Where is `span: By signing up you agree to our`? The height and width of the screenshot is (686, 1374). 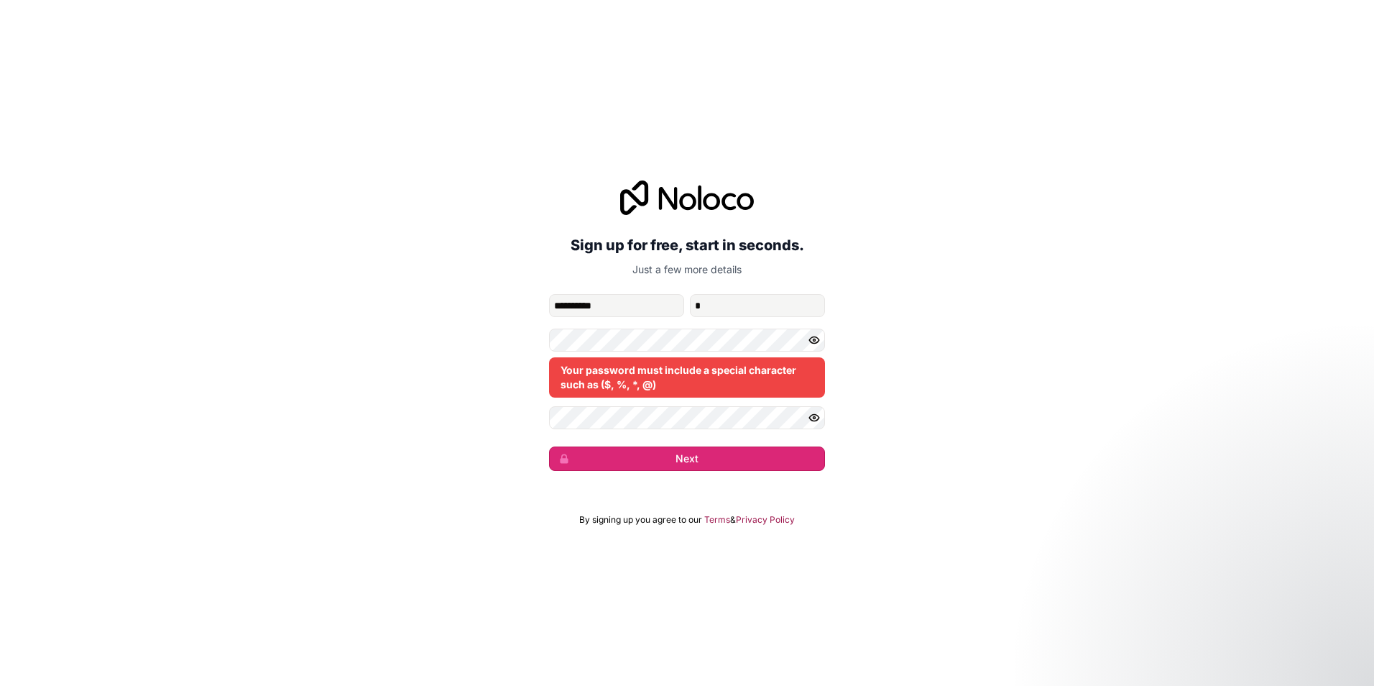
span: By signing up you agree to our is located at coordinates (640, 520).